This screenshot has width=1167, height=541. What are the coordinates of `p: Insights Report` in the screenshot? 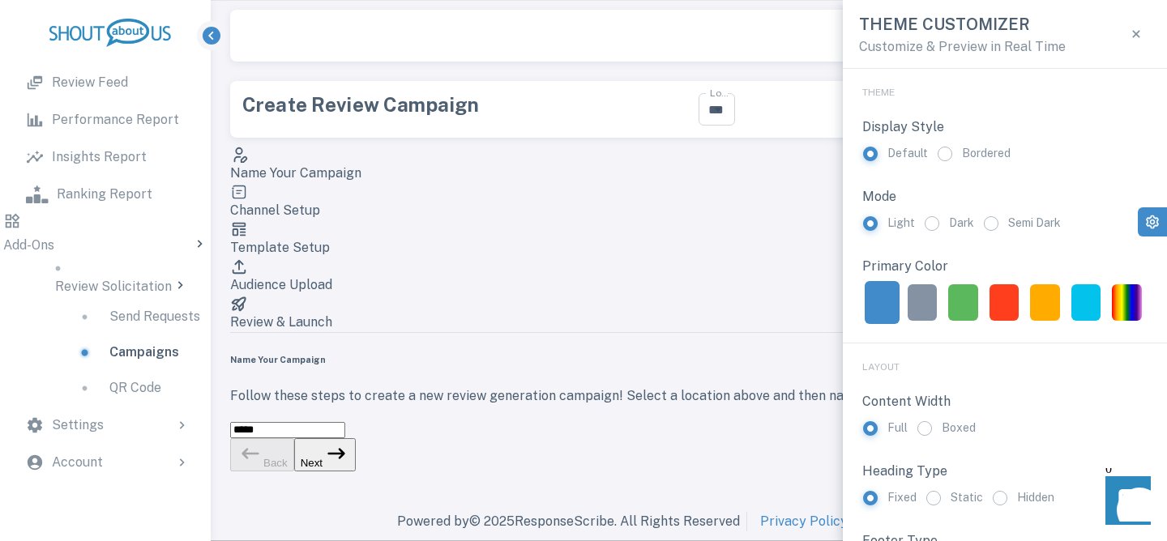 It's located at (99, 157).